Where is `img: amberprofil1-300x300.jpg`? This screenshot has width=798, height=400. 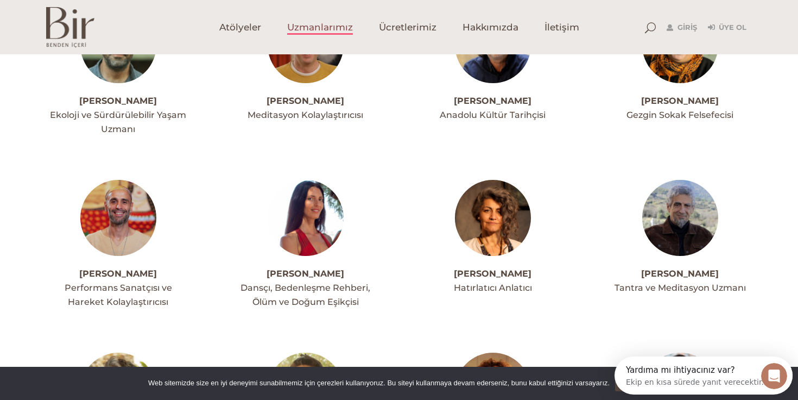
img: amberprofil1-300x300.jpg is located at coordinates (306, 218).